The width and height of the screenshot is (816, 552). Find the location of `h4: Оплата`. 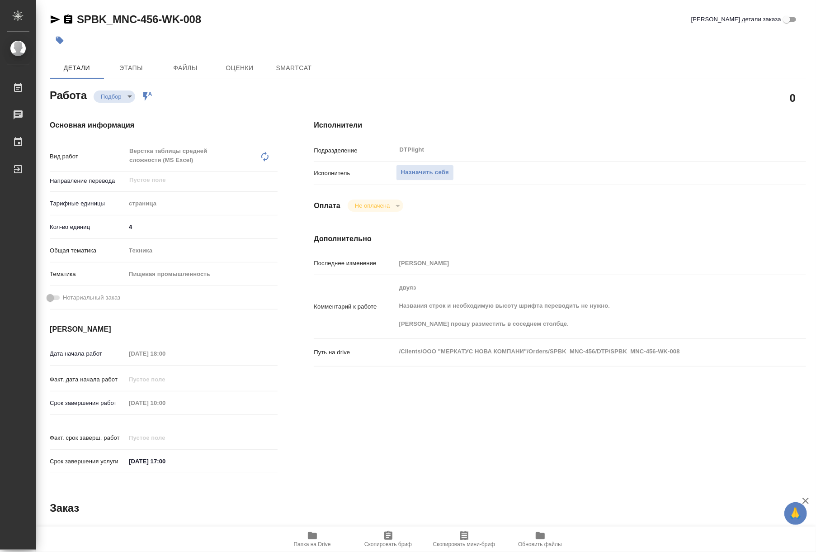

h4: Оплата is located at coordinates (327, 206).